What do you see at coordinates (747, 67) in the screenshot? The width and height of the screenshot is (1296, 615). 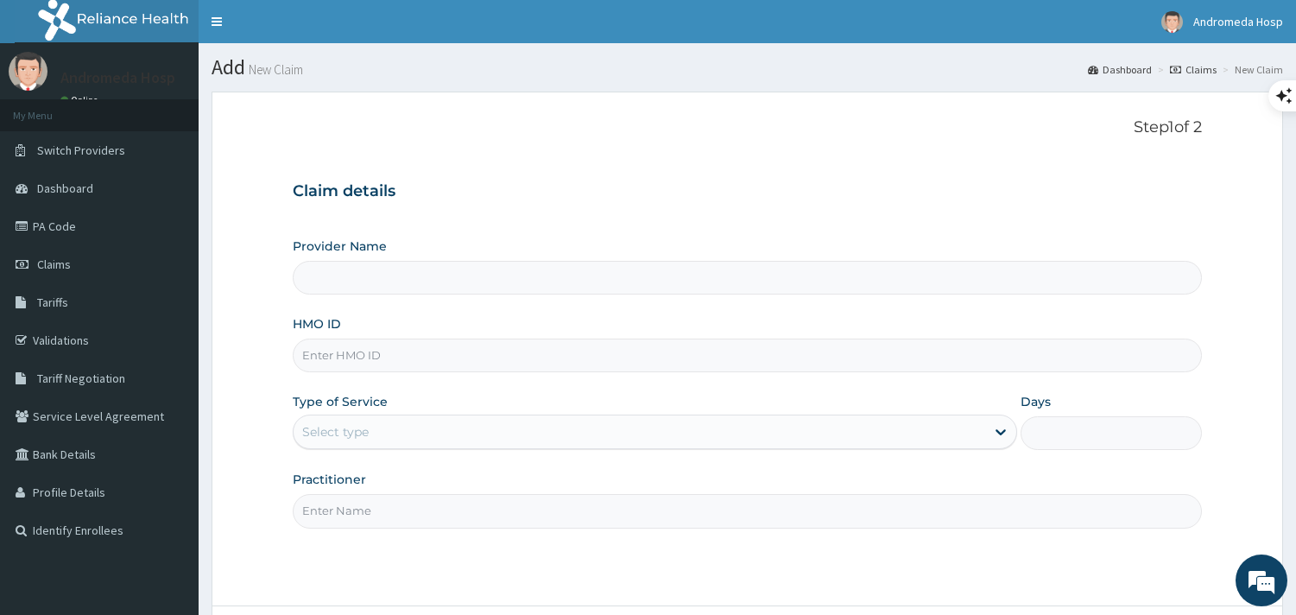 I see `h1: Add` at bounding box center [747, 67].